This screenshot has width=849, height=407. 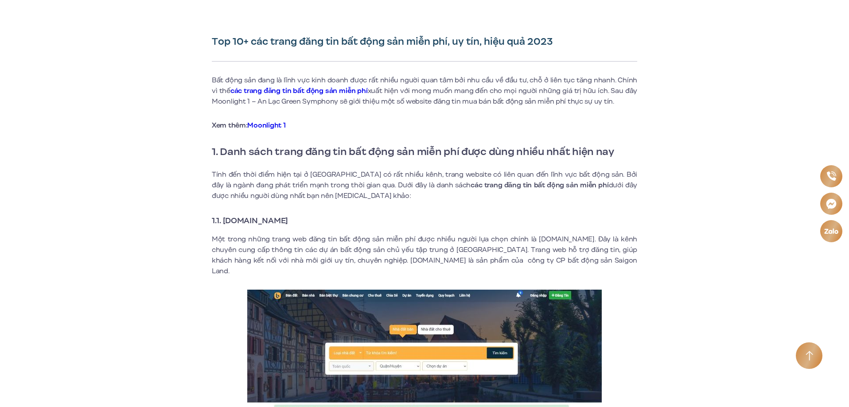 What do you see at coordinates (831, 203) in the screenshot?
I see `img: Messenger icon` at bounding box center [831, 203].